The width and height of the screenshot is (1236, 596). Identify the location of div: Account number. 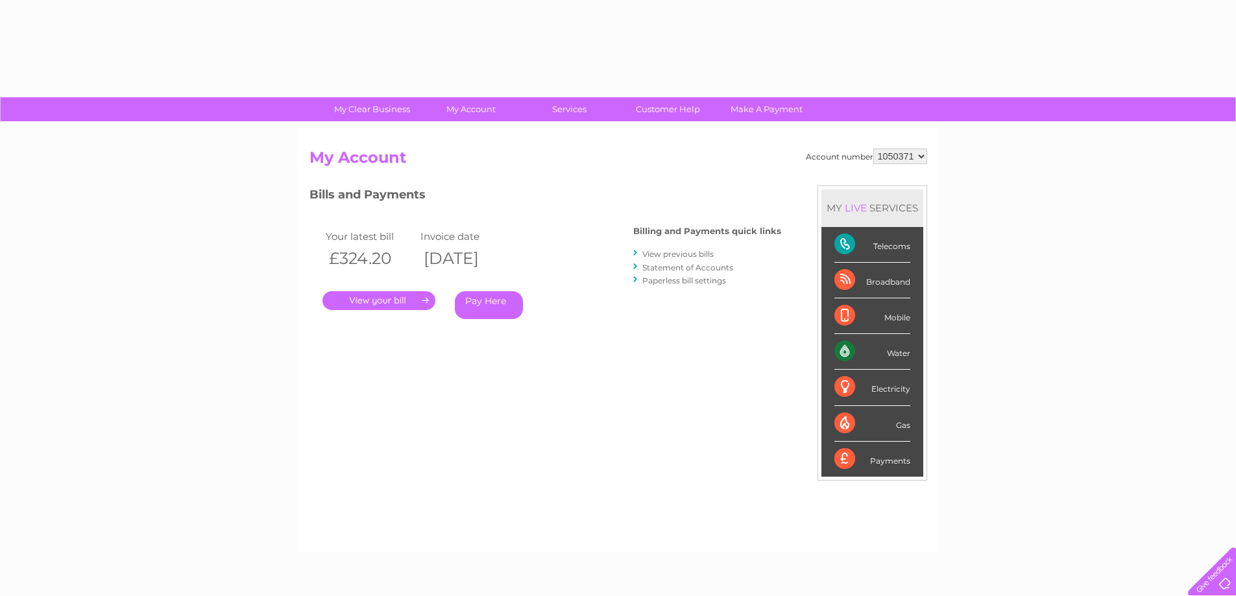
(866, 156).